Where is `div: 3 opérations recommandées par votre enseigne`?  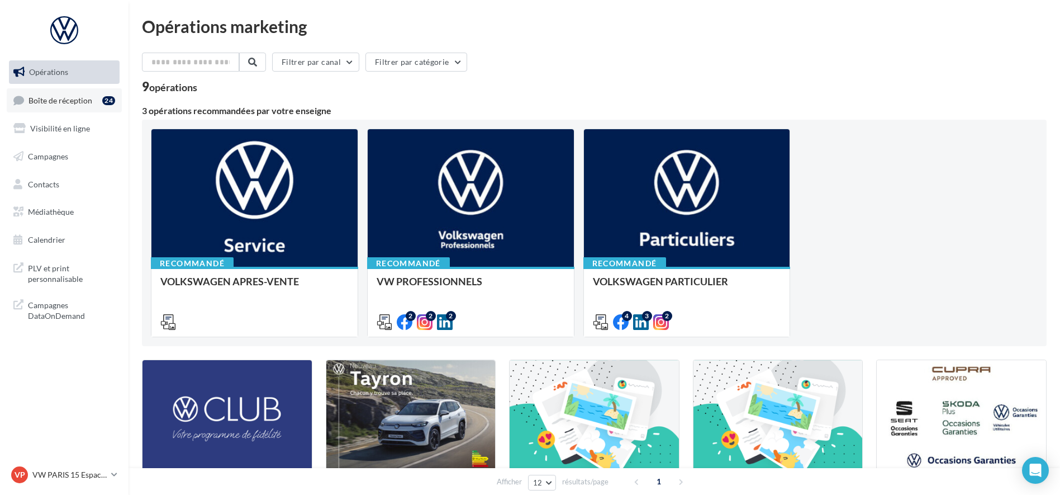
div: 3 opérations recommandées par votre enseigne is located at coordinates (594, 111).